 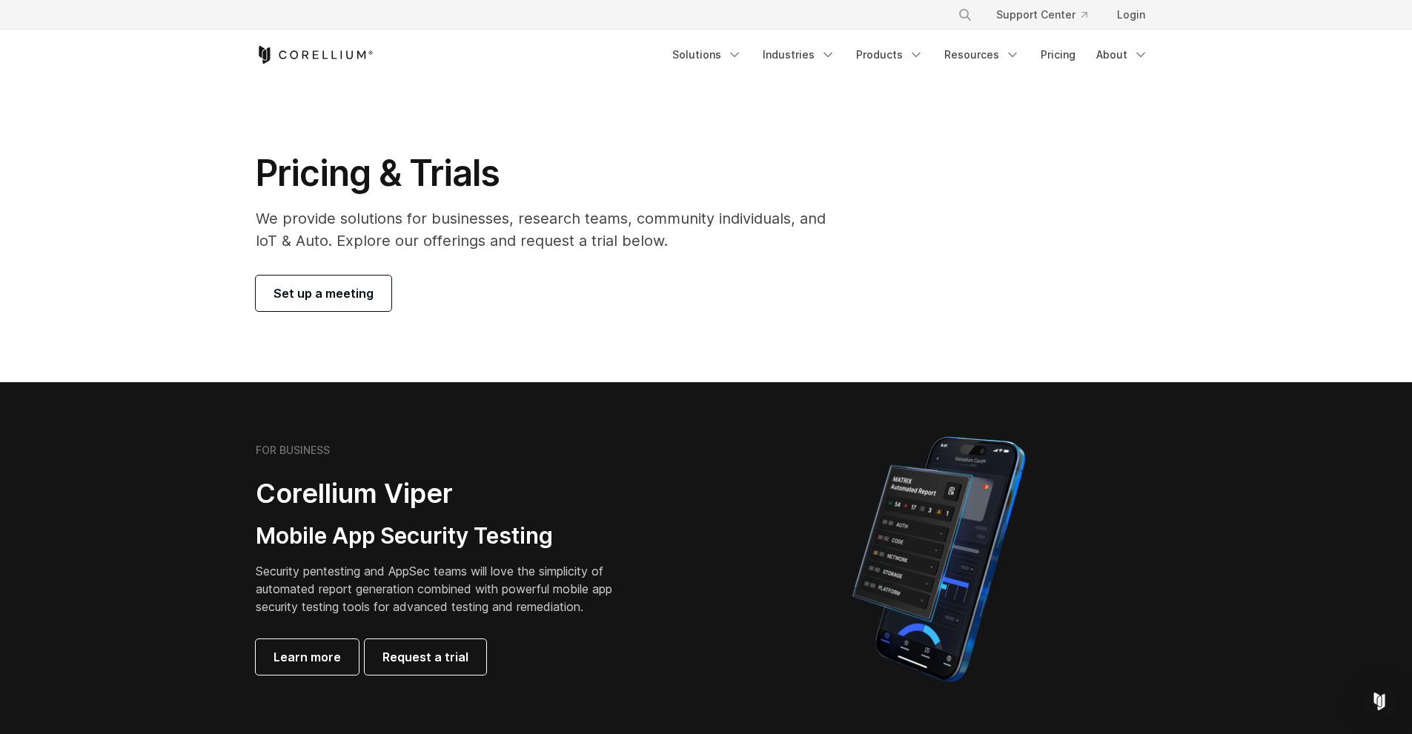 I want to click on a: Resources, so click(x=982, y=55).